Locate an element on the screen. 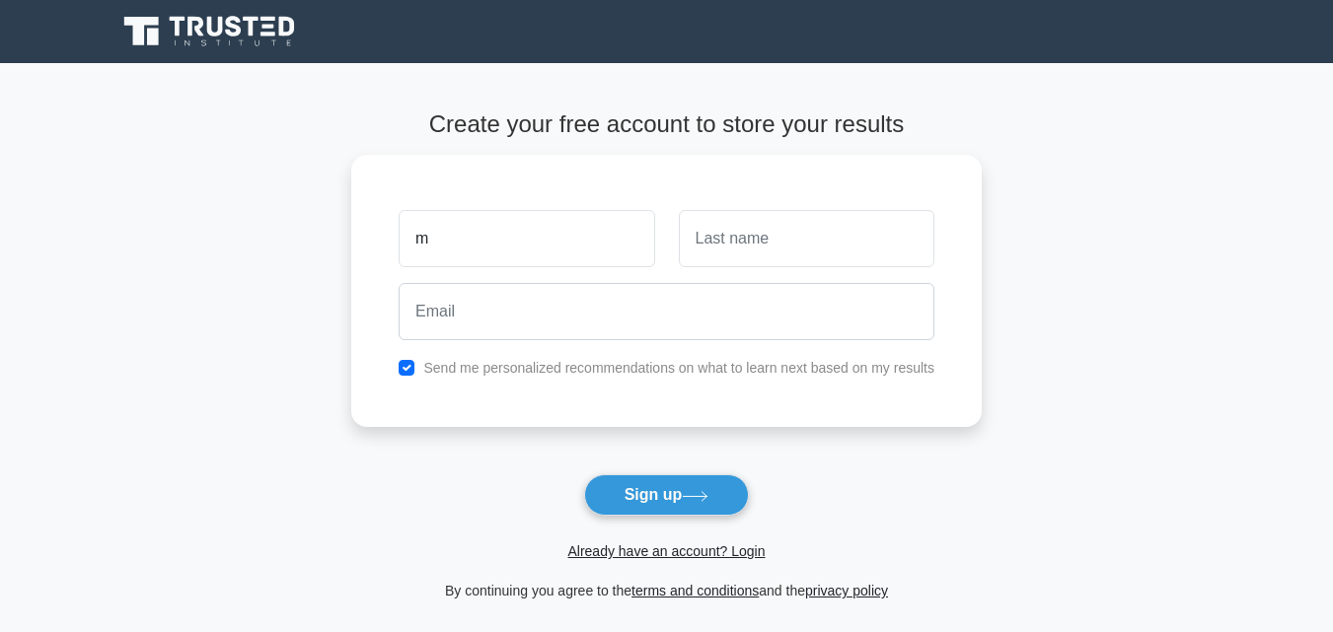  input: Last name is located at coordinates (806, 239).